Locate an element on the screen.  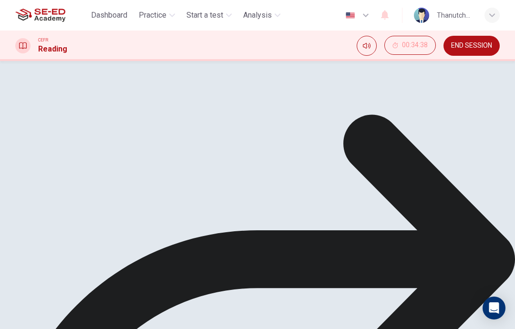
h1: Reading is located at coordinates (52, 49).